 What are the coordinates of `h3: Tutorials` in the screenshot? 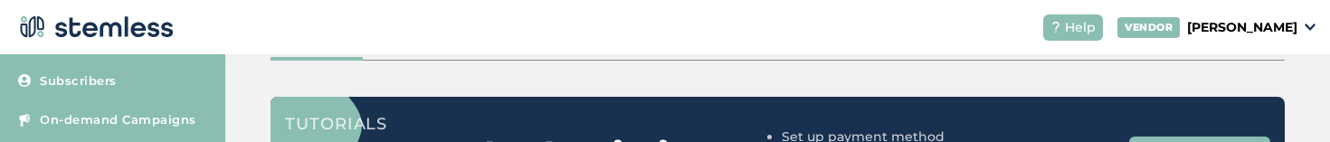 It's located at (529, 124).